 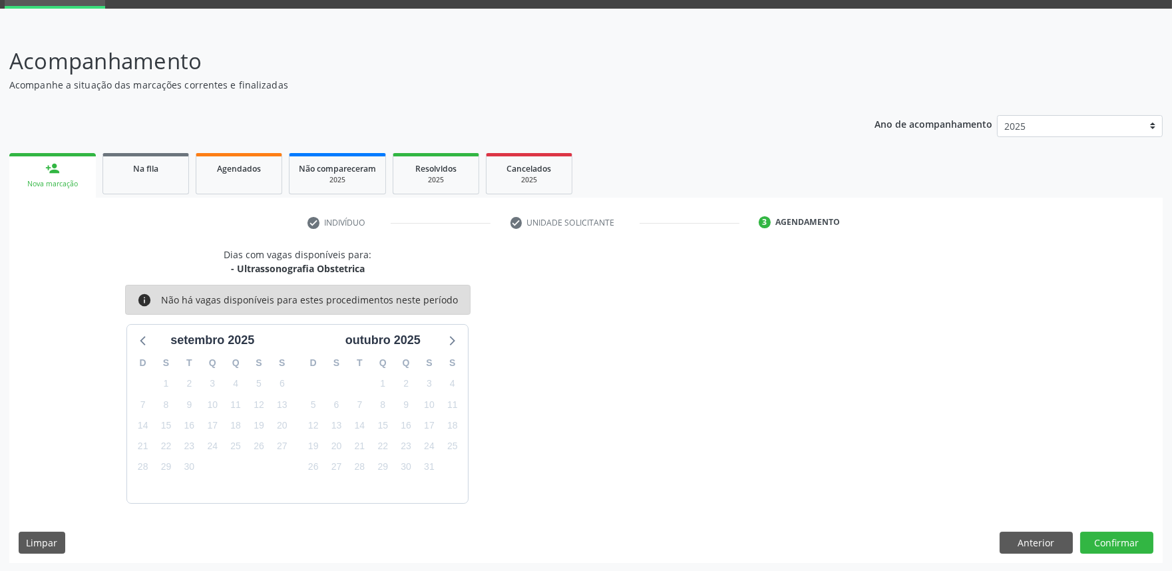 I want to click on span: segunda-feira, 13 de outubro de 2025, so click(x=337, y=425).